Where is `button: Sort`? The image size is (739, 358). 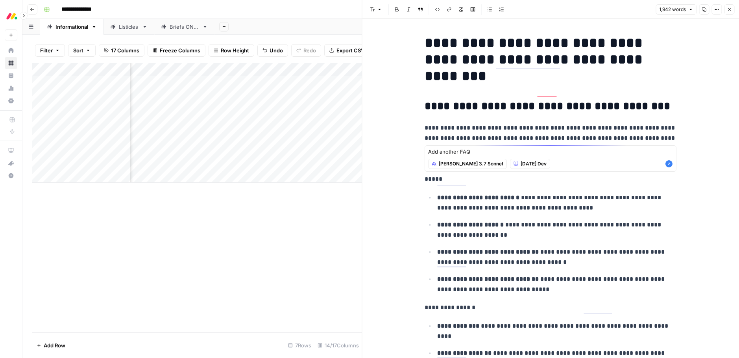
button: Sort is located at coordinates (82, 50).